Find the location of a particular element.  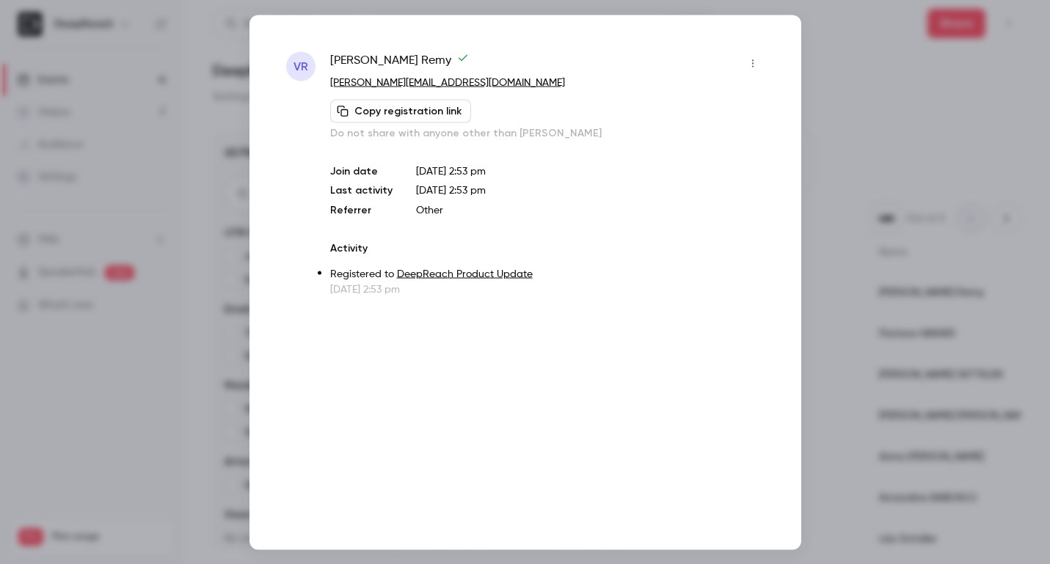

p: Referrer is located at coordinates (361, 210).